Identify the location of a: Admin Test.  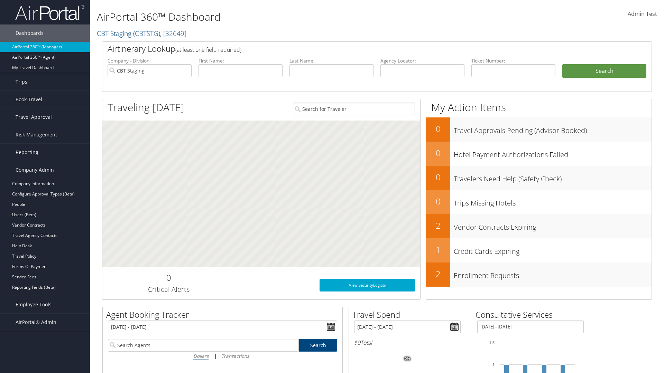
(642, 14).